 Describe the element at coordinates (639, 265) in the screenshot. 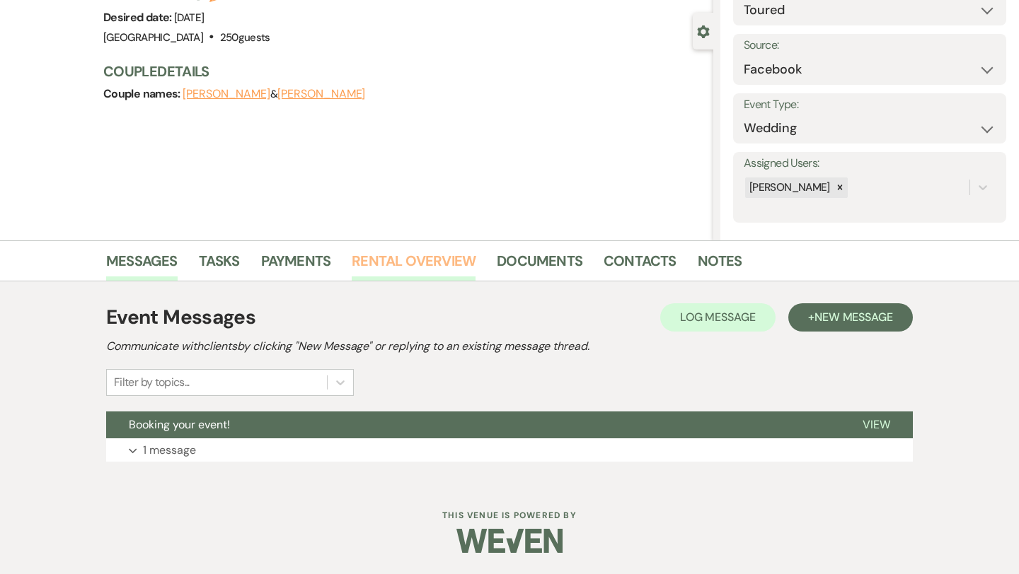

I see `a: Contacts` at that location.